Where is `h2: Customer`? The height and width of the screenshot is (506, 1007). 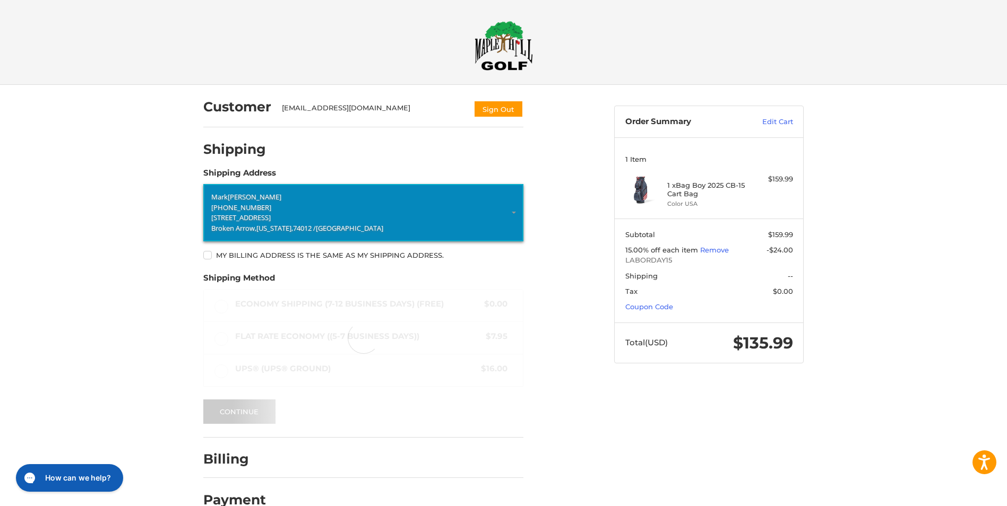 h2: Customer is located at coordinates (237, 107).